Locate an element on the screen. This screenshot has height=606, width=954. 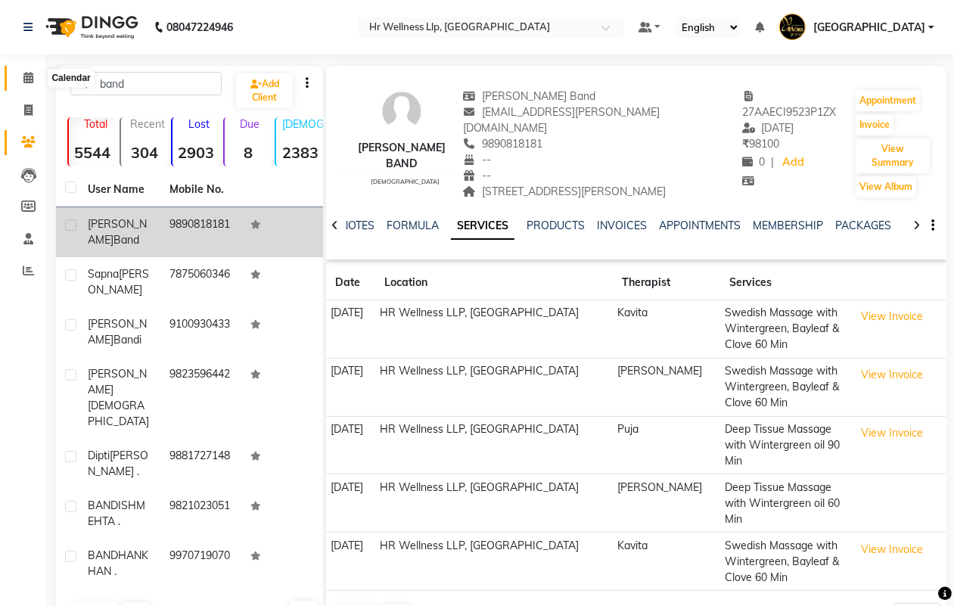
span: Bandi is located at coordinates (127, 340).